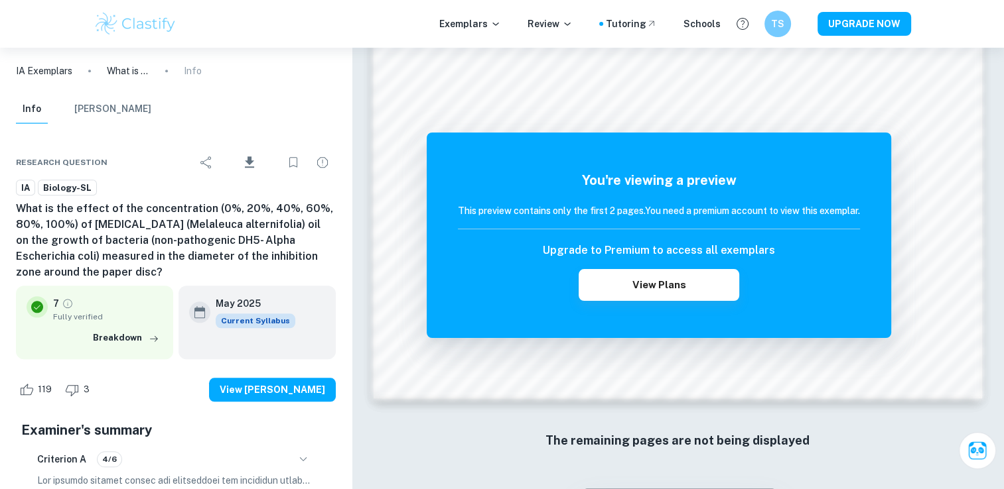 This screenshot has width=1004, height=489. Describe the element at coordinates (977, 451) in the screenshot. I see `button: Ask Clai` at that location.